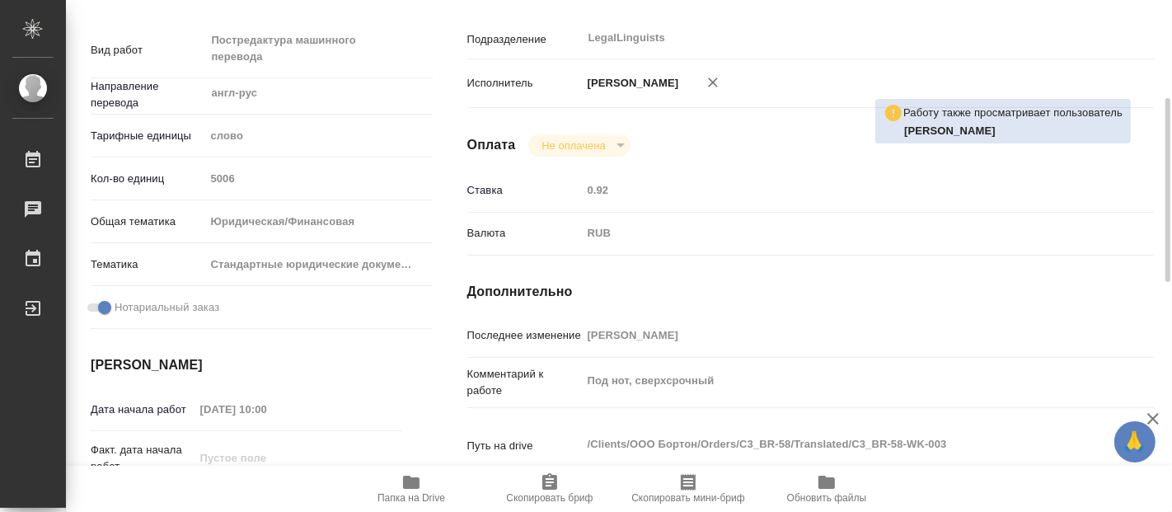 The image size is (1172, 512). I want to click on p: Дата начала работ, so click(143, 409).